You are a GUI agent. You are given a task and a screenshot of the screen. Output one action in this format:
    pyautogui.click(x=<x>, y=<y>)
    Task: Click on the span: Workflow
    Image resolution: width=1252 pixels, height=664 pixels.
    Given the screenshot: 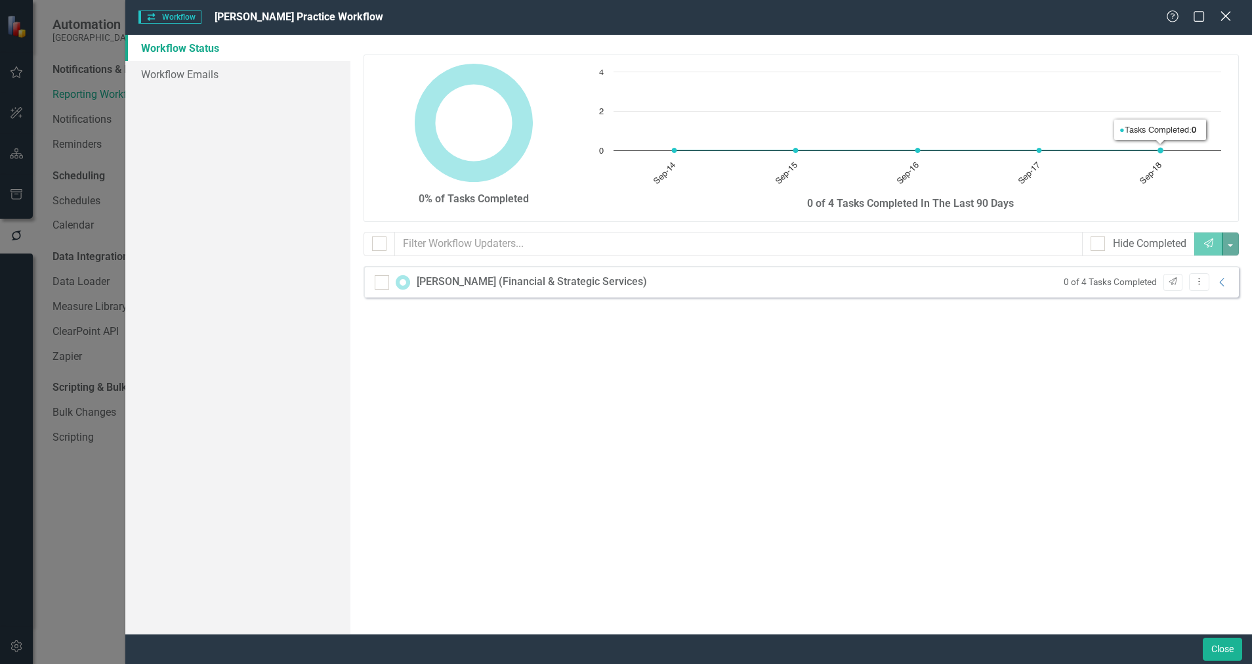 What is the action you would take?
    pyautogui.click(x=170, y=17)
    